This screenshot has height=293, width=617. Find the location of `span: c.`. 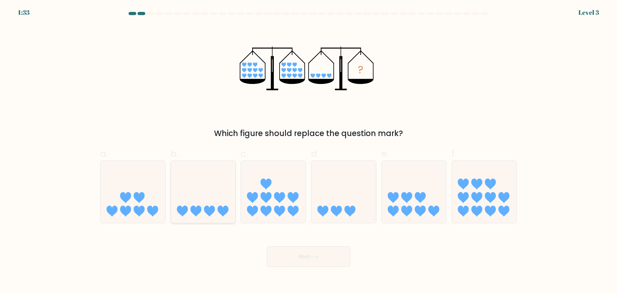

span: c. is located at coordinates (244, 153).